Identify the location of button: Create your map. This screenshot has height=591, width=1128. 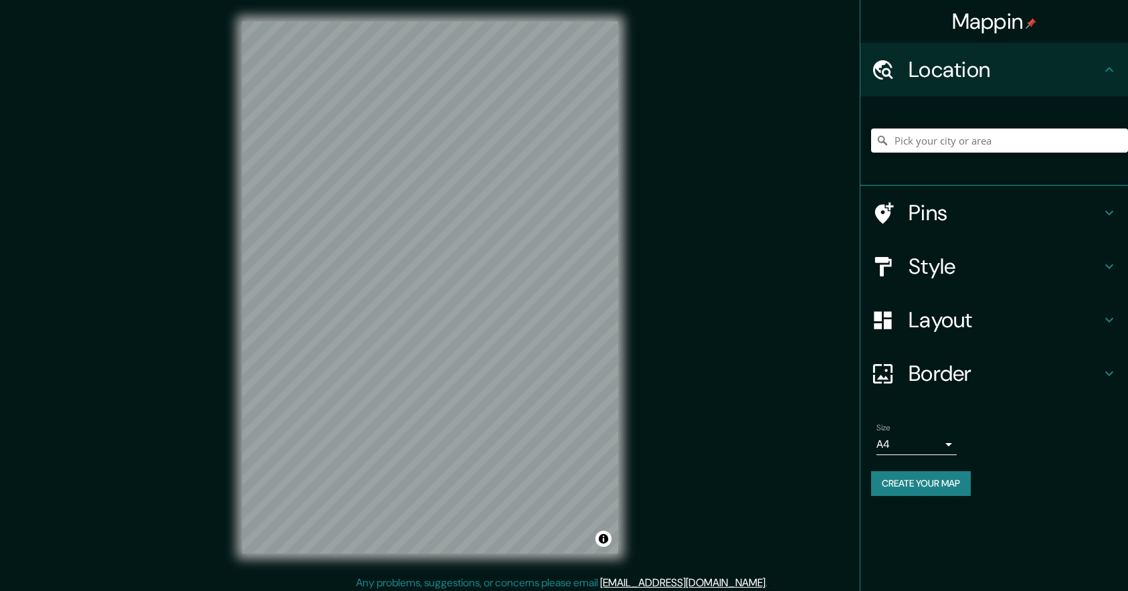
(921, 483).